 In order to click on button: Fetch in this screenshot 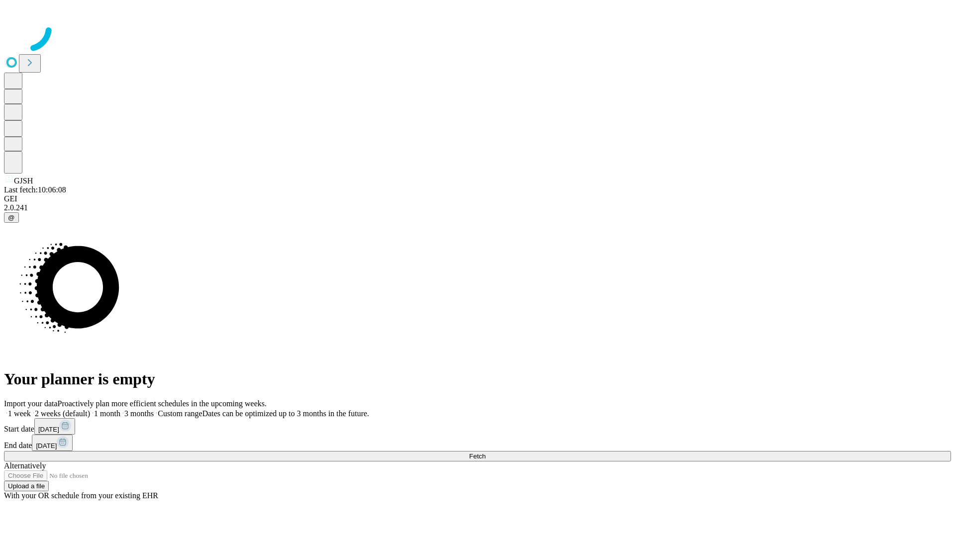, I will do `click(477, 456)`.